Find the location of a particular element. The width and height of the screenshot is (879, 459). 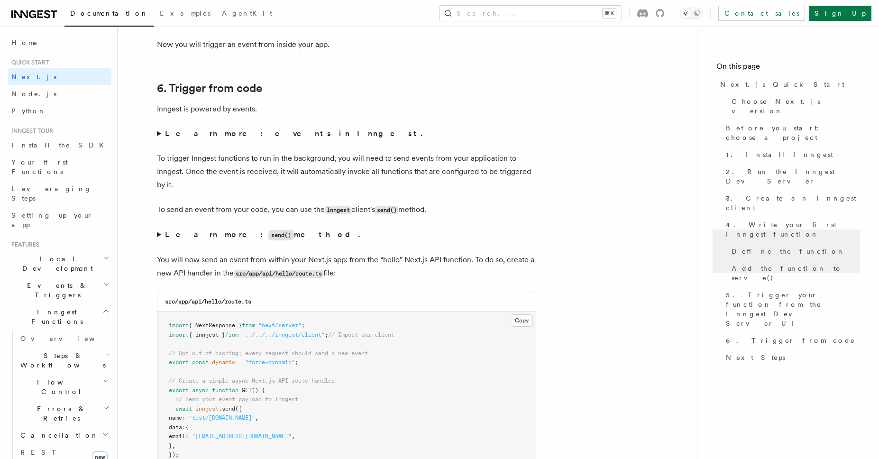

span: export is located at coordinates (179, 390).